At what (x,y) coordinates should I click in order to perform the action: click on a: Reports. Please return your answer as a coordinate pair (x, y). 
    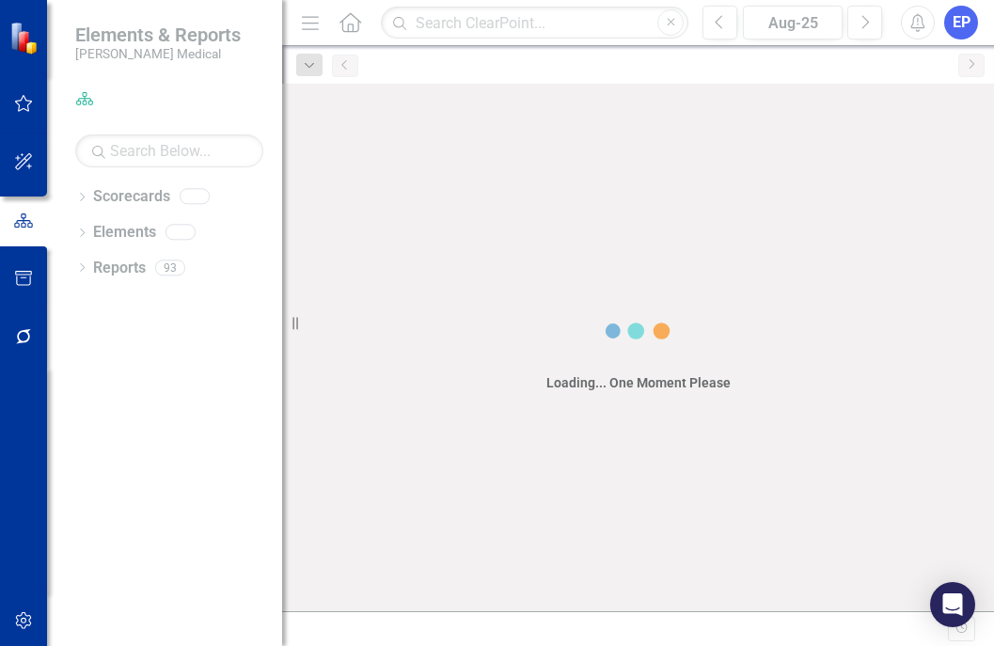
    Looking at the image, I should click on (119, 268).